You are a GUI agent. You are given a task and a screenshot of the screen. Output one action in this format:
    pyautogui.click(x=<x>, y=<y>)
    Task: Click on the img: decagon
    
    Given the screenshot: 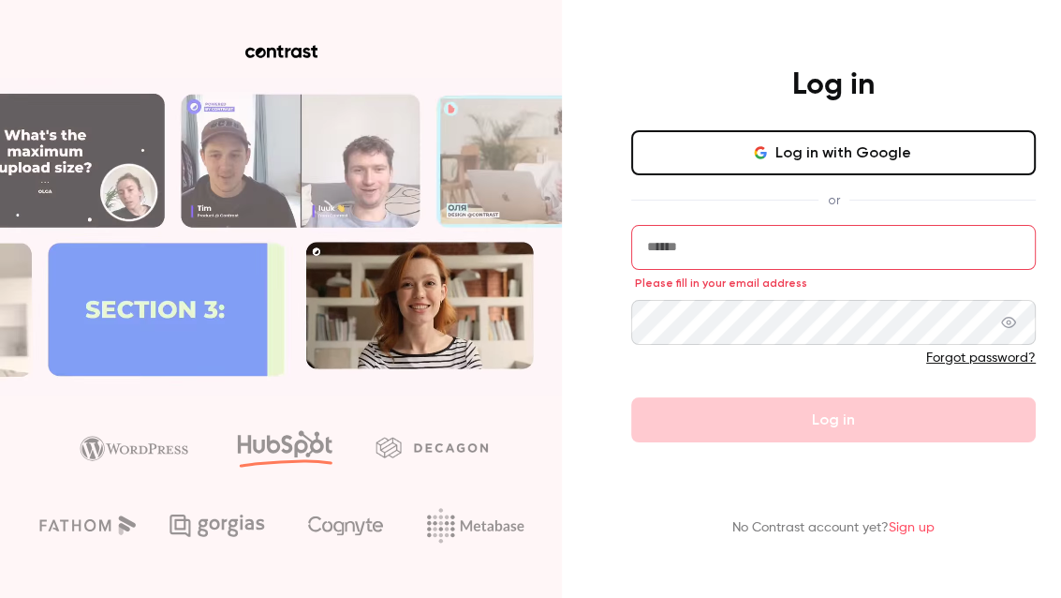 What is the action you would take?
    pyautogui.click(x=432, y=447)
    